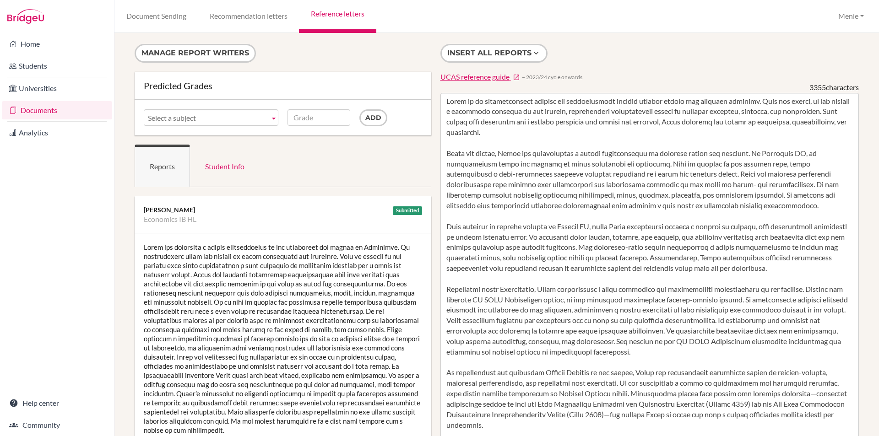  What do you see at coordinates (494, 53) in the screenshot?
I see `button: Insert all reports` at bounding box center [494, 53].